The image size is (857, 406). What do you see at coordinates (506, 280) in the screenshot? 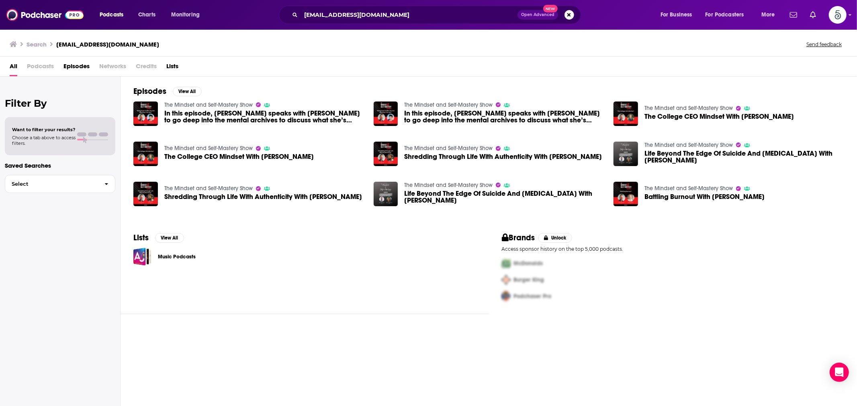
I see `img: Second Pro Logo` at bounding box center [506, 280].